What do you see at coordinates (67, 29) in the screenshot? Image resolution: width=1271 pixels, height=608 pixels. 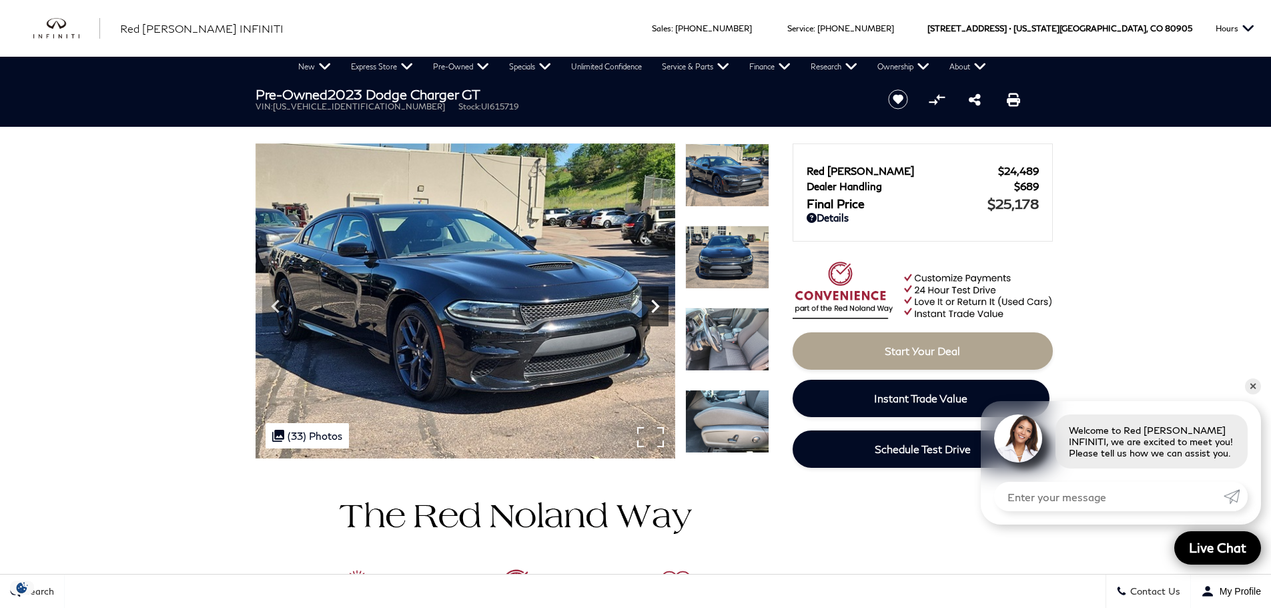 I see `a: infiniti` at bounding box center [67, 29].